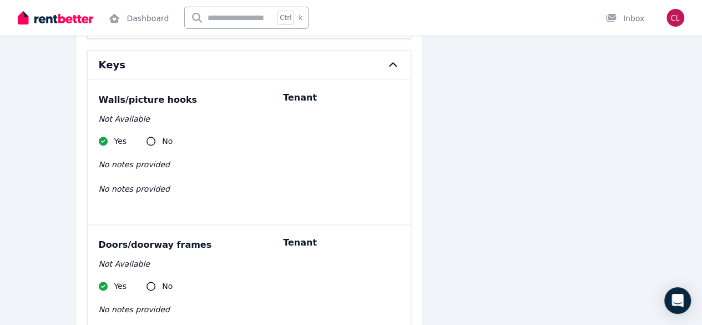 Image resolution: width=702 pixels, height=325 pixels. Describe the element at coordinates (249, 100) in the screenshot. I see `div: Walls/picture hooks` at that location.